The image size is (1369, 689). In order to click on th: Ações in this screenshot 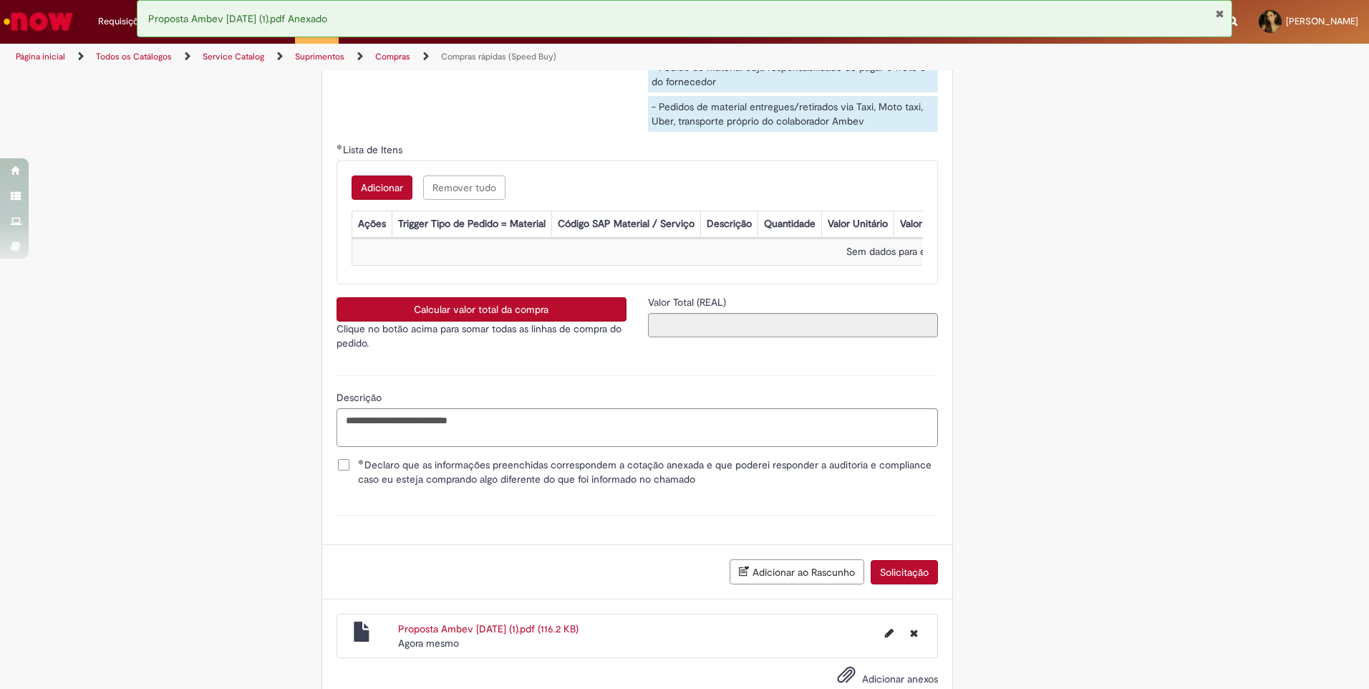, I will do `click(372, 224)`.